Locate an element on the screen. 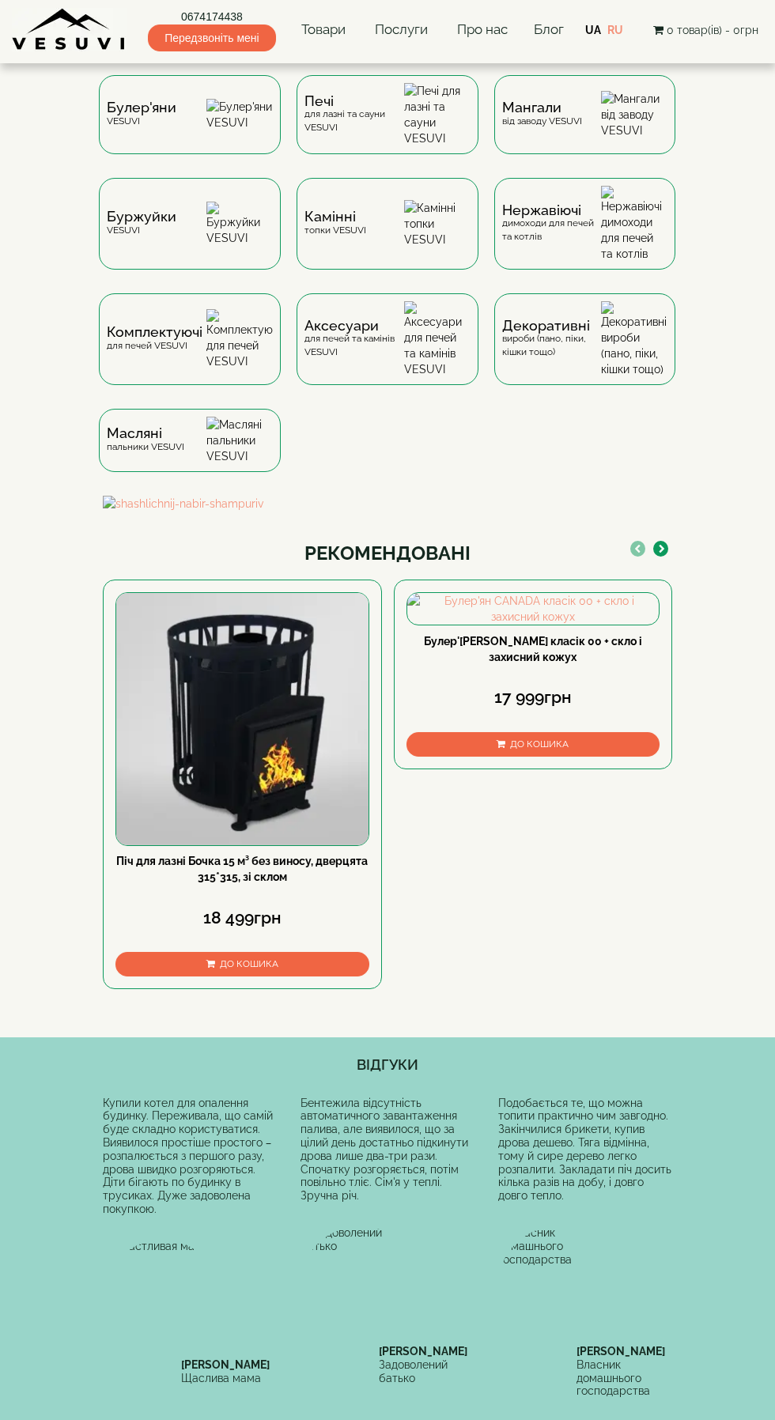  img: Буржуйки VESUVI is located at coordinates (240, 224).